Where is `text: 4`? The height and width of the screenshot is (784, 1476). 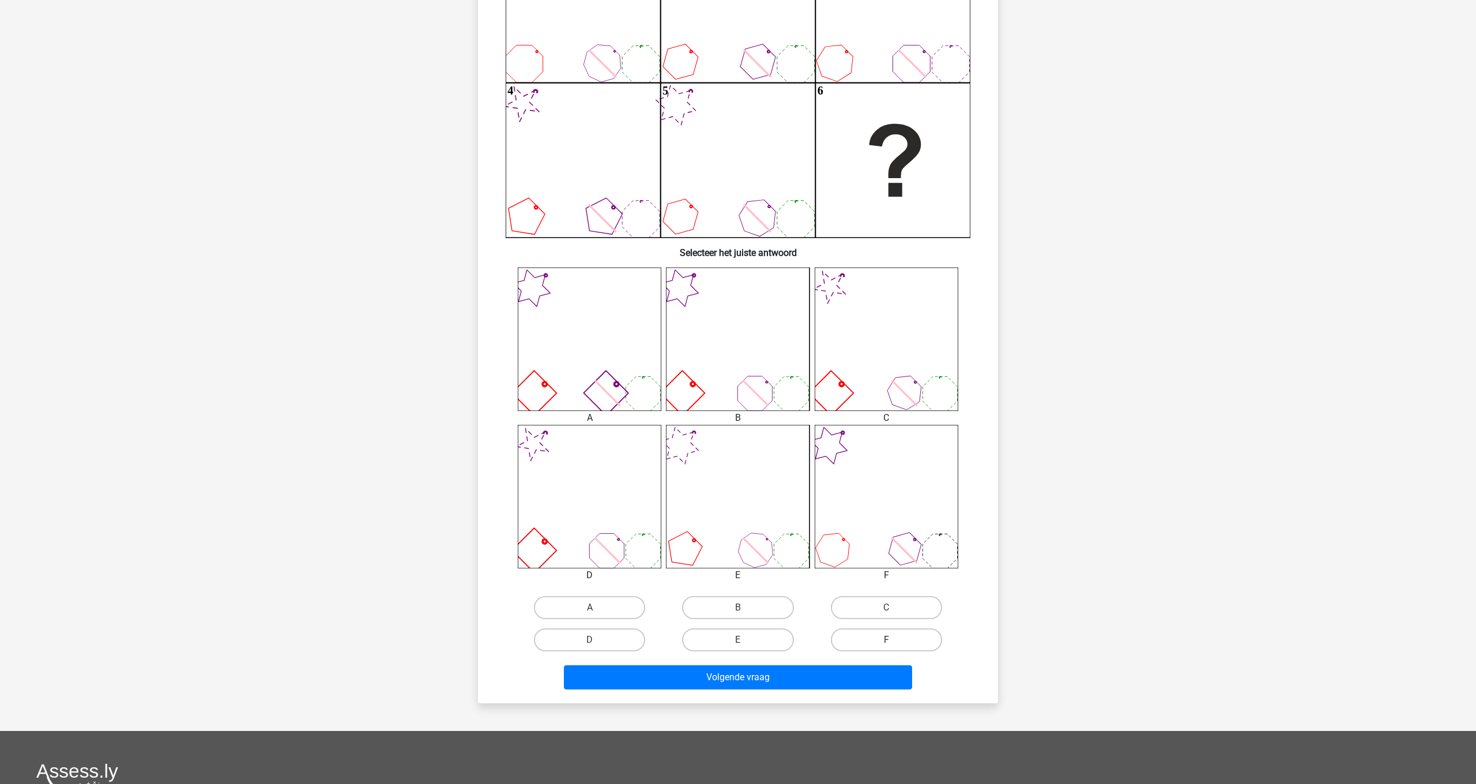
text: 4 is located at coordinates (510, 90).